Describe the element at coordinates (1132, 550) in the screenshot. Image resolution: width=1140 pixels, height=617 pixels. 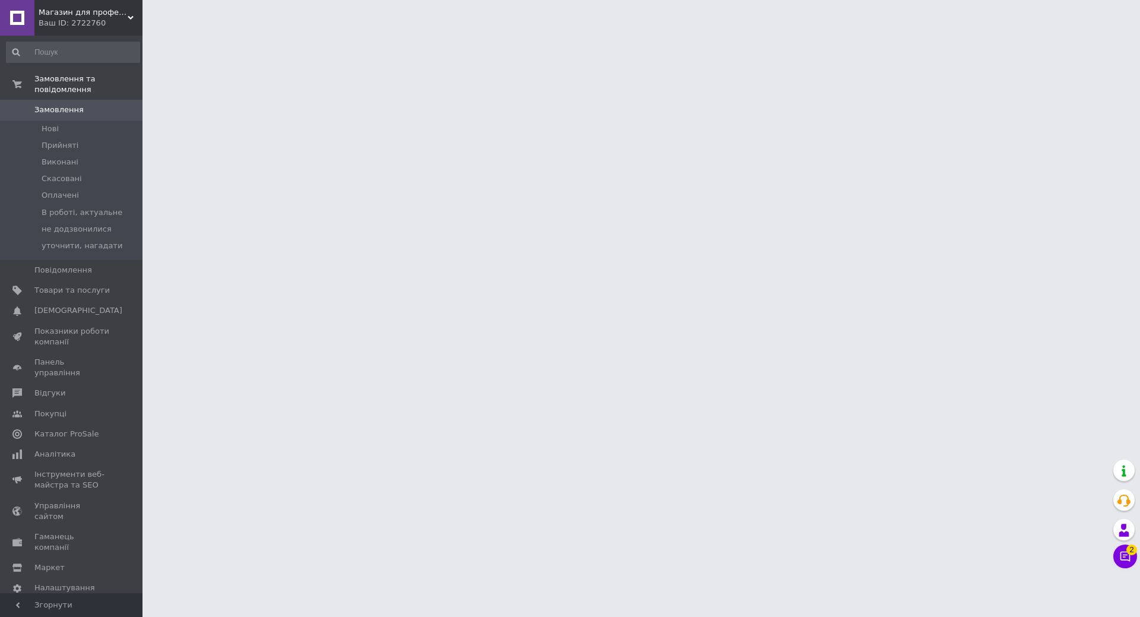
I see `span: 2` at that location.